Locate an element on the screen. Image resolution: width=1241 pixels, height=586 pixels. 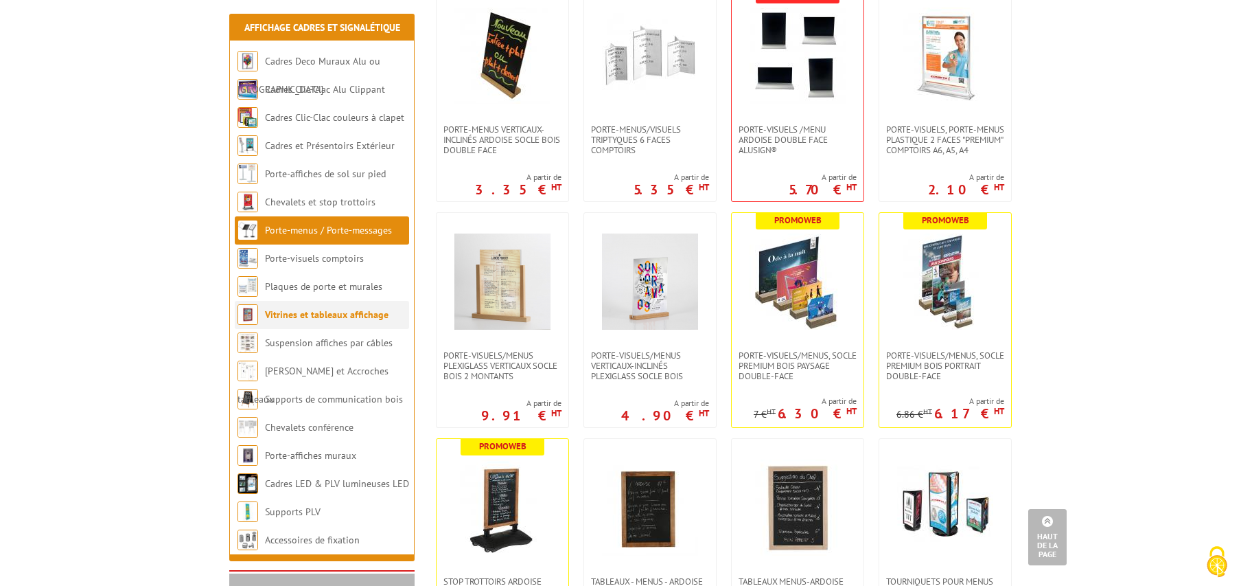
a: Porte-menus/visuels triptyques 6 faces comptoirs is located at coordinates (650, 139).